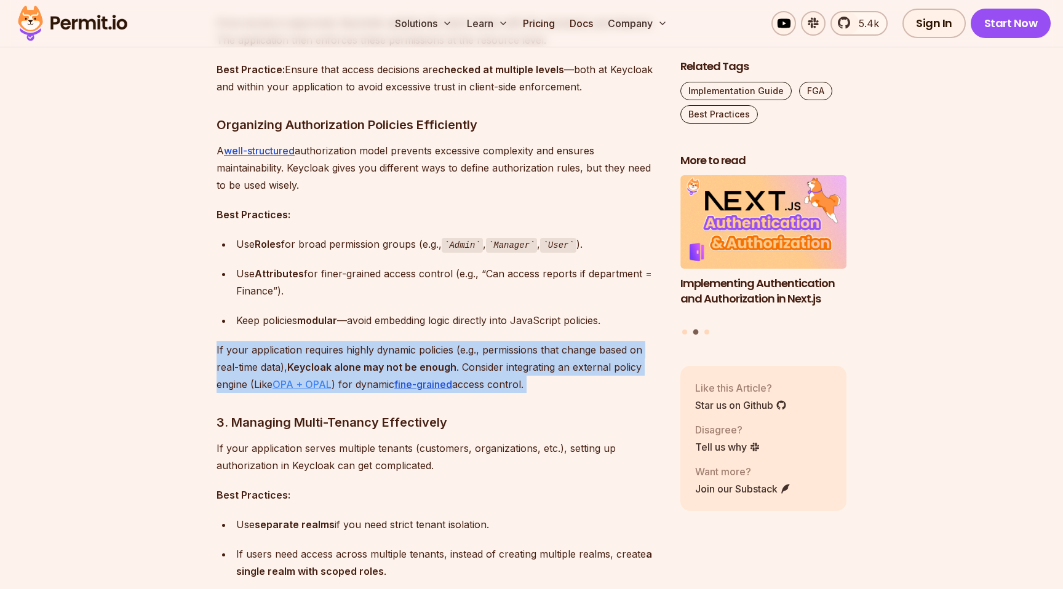 The image size is (1063, 589). Describe the element at coordinates (685, 332) in the screenshot. I see `button: Go to slide 1` at that location.